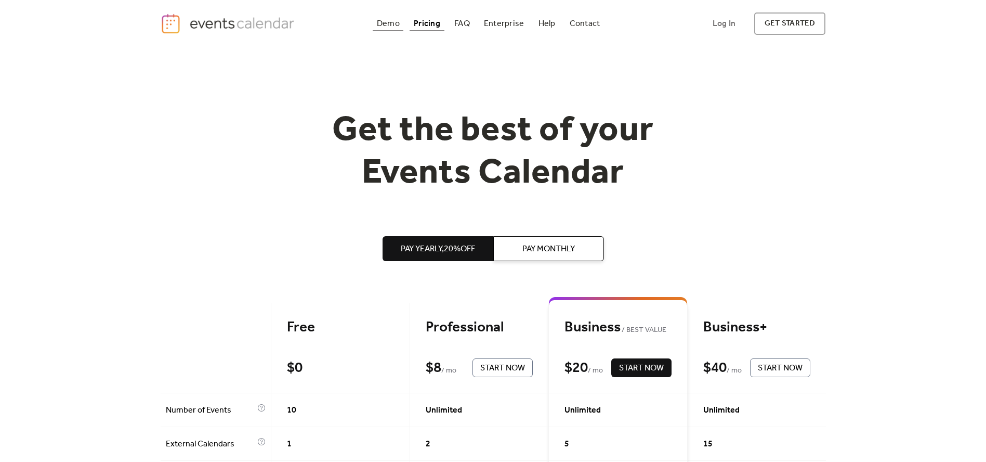  Describe the element at coordinates (210, 444) in the screenshot. I see `span: External Calendars` at that location.